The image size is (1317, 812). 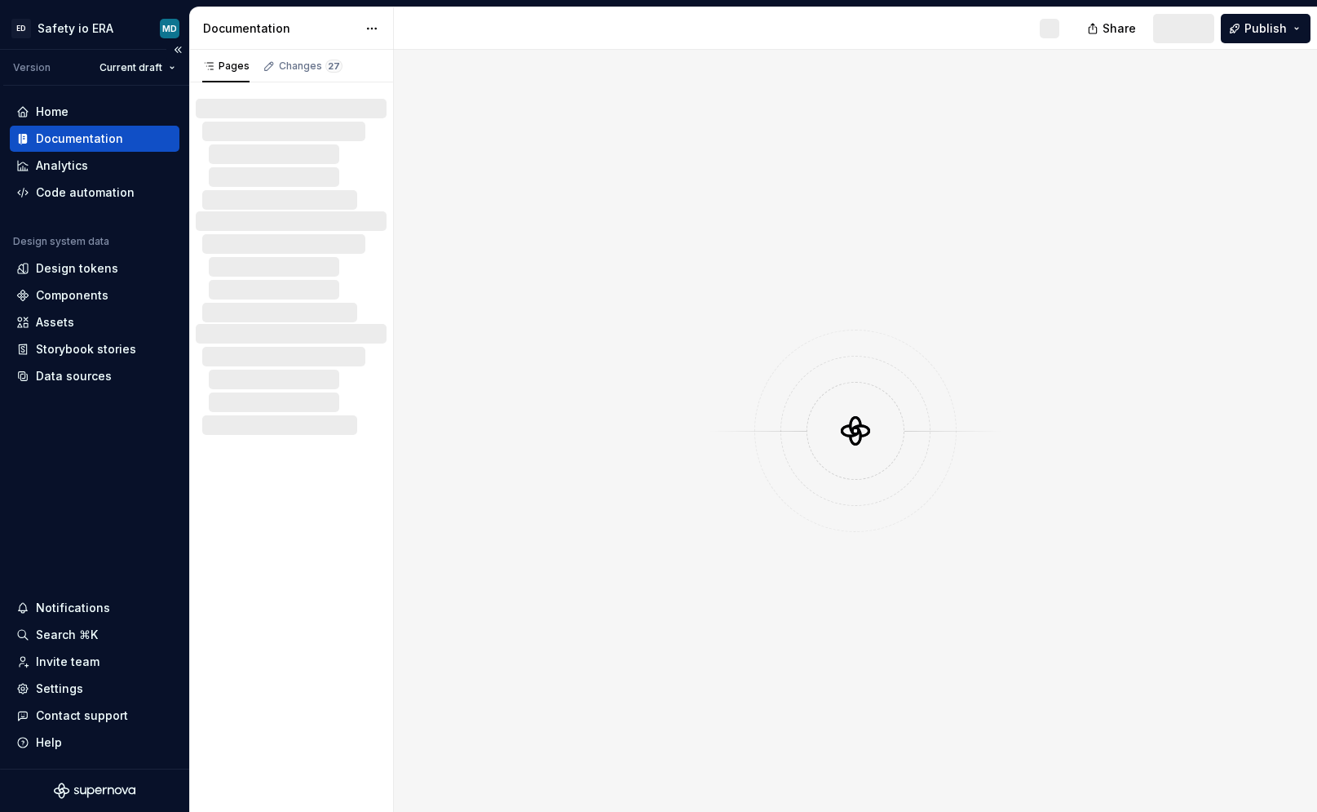 What do you see at coordinates (77, 268) in the screenshot?
I see `div: Design tokens` at bounding box center [77, 268].